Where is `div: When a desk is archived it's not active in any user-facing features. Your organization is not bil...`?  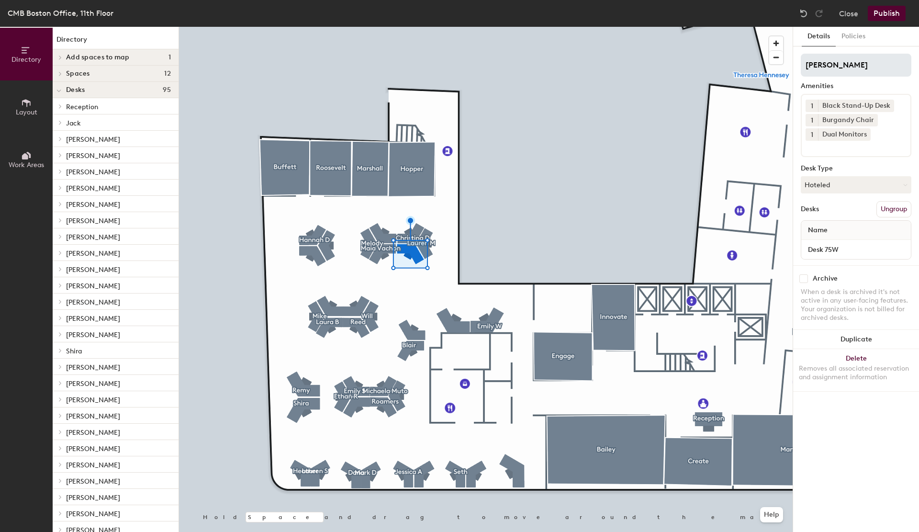
div: When a desk is archived it's not active in any user-facing features. Your organization is not bil... is located at coordinates (856, 305).